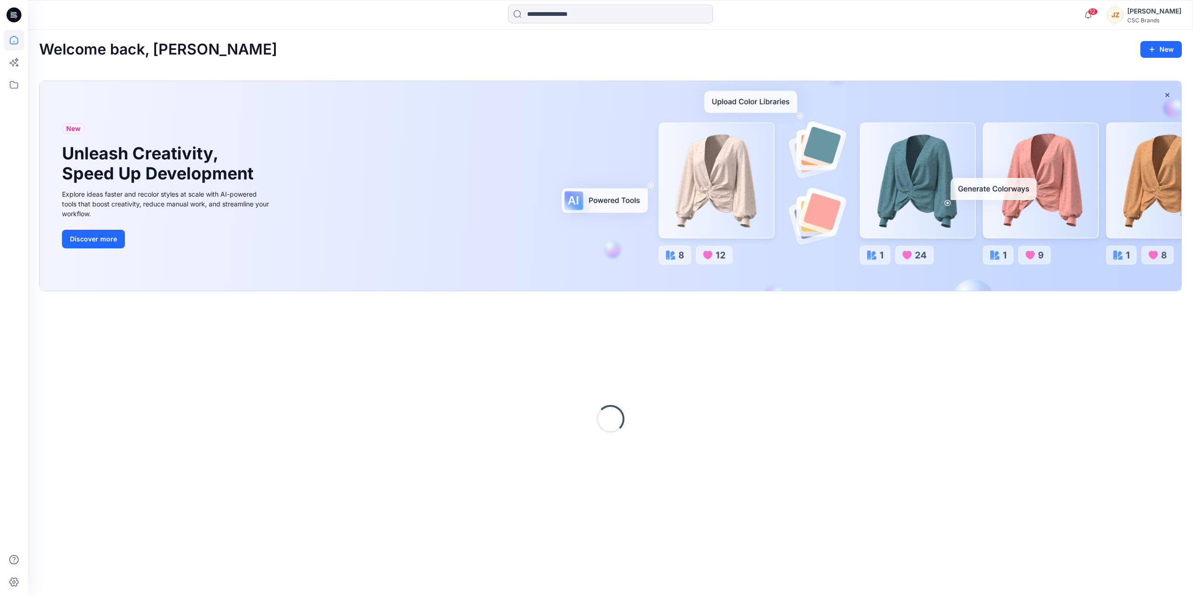 The image size is (1193, 596). What do you see at coordinates (1116, 15) in the screenshot?
I see `div: JZ` at bounding box center [1116, 15].